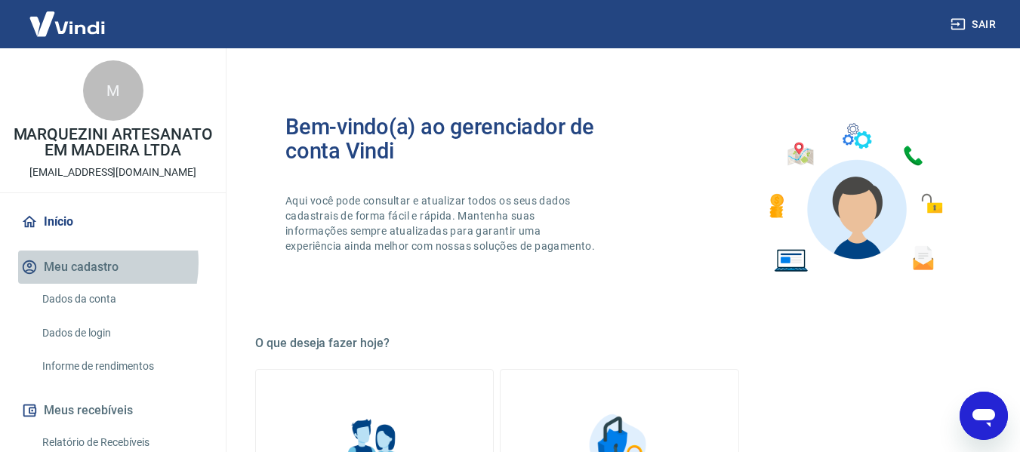 This screenshot has height=452, width=1020. What do you see at coordinates (113, 91) in the screenshot?
I see `div: M` at bounding box center [113, 91].